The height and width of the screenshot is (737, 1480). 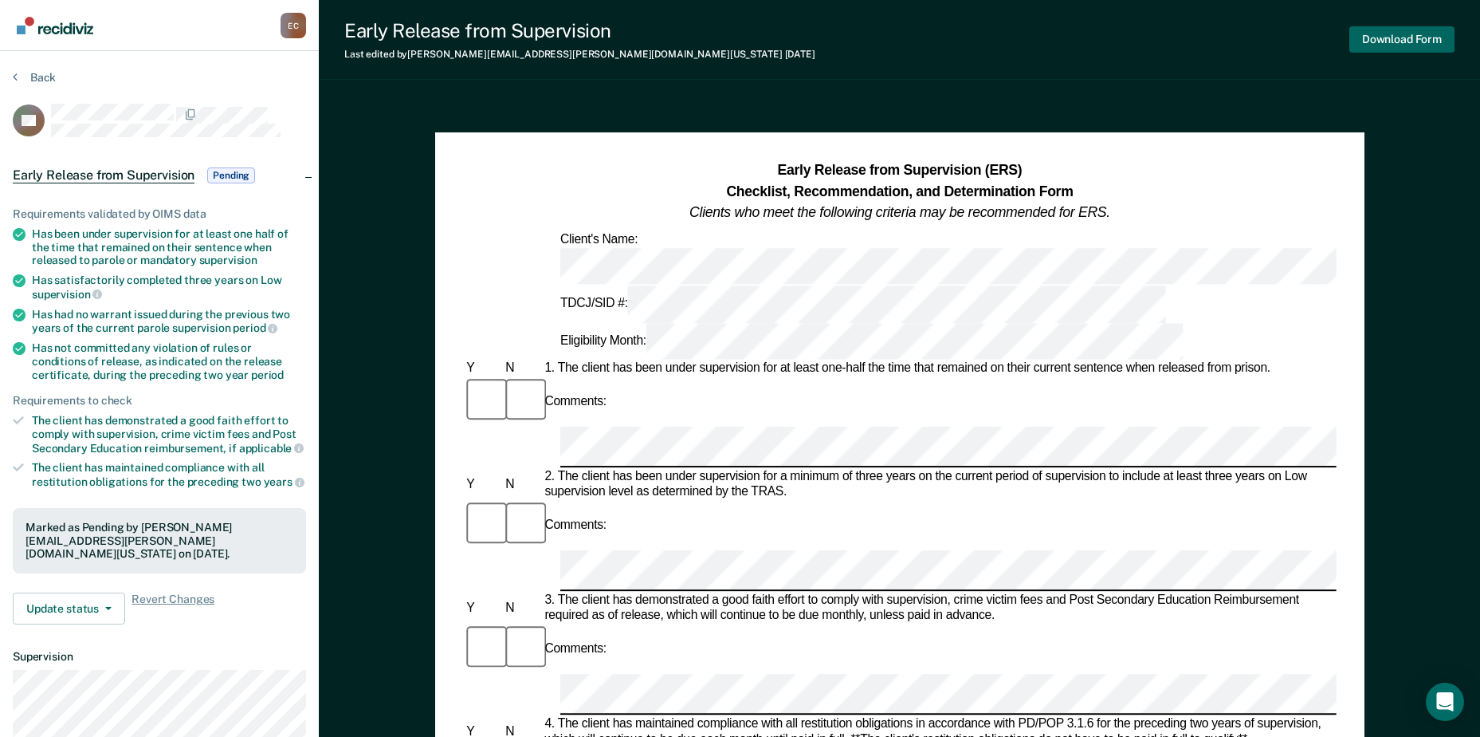 What do you see at coordinates (271, 448) in the screenshot?
I see `span: applicable` at bounding box center [271, 448].